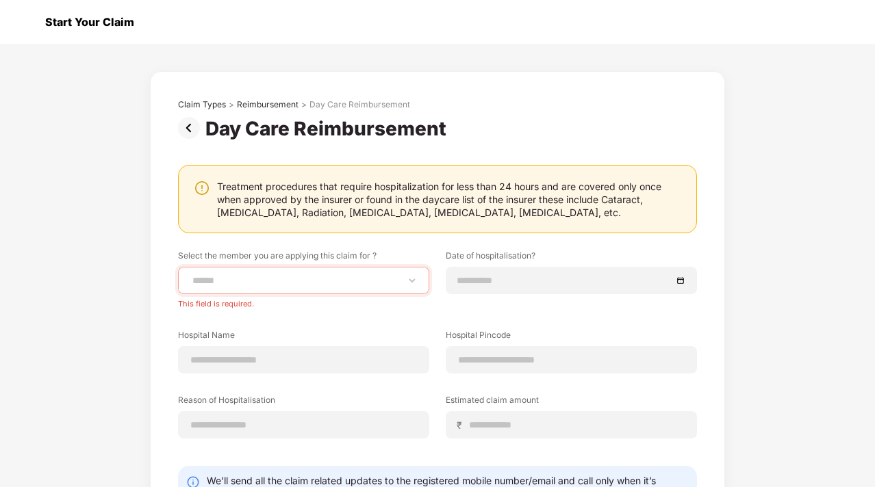  I want to click on label: Estimated claim amount, so click(571, 402).